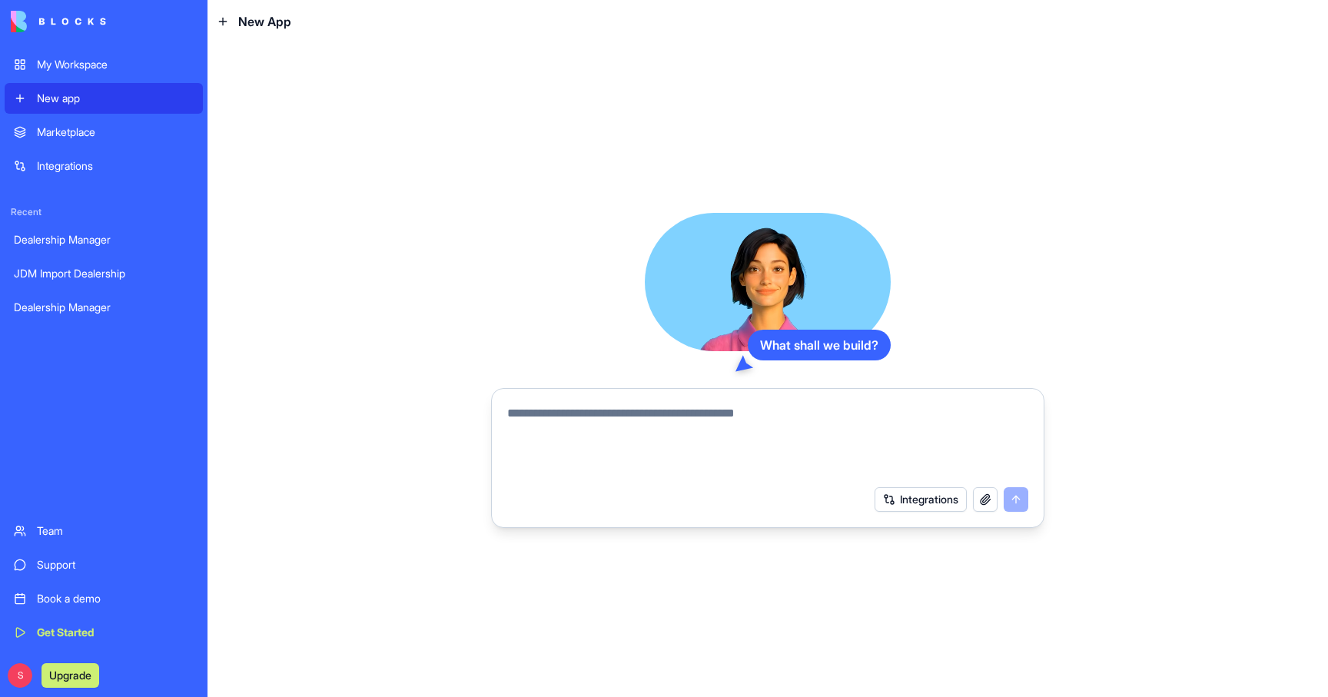 The height and width of the screenshot is (697, 1328). I want to click on a: Upgrade, so click(70, 675).